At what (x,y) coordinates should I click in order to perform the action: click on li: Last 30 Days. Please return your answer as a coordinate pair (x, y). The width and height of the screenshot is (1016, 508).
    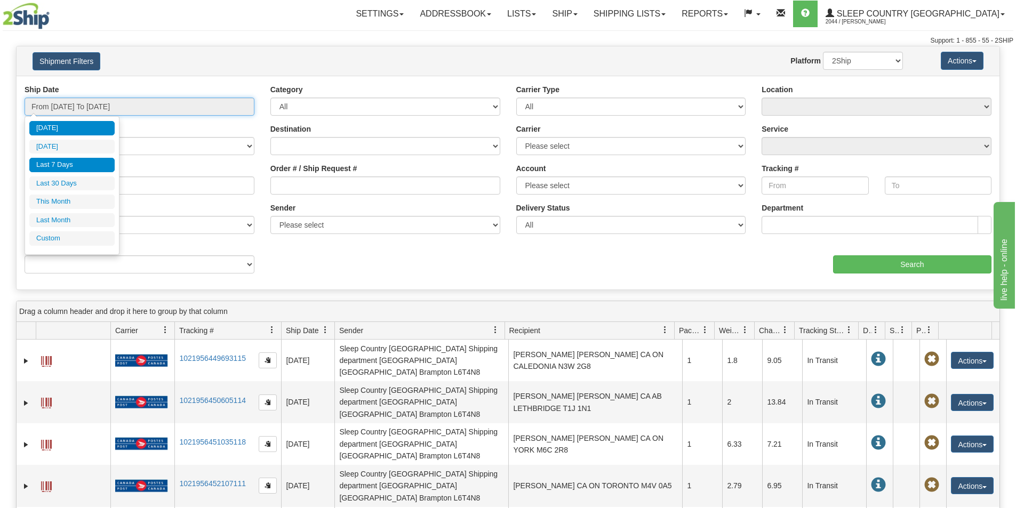
    Looking at the image, I should click on (72, 183).